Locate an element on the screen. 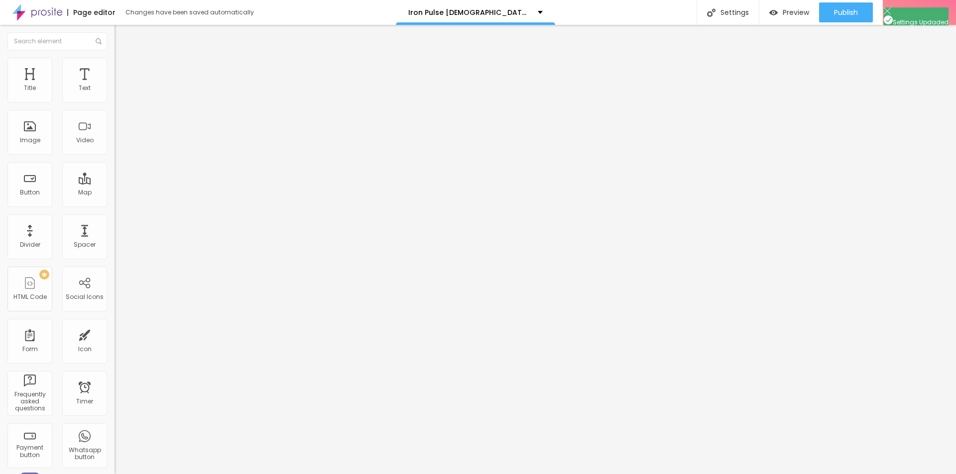 The height and width of the screenshot is (474, 956). div: Whatsapp button is located at coordinates (84, 454).